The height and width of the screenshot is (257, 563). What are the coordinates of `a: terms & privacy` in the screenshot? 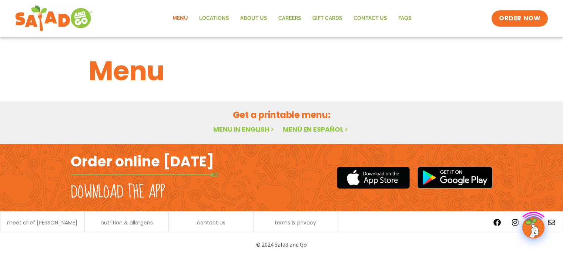 It's located at (295, 223).